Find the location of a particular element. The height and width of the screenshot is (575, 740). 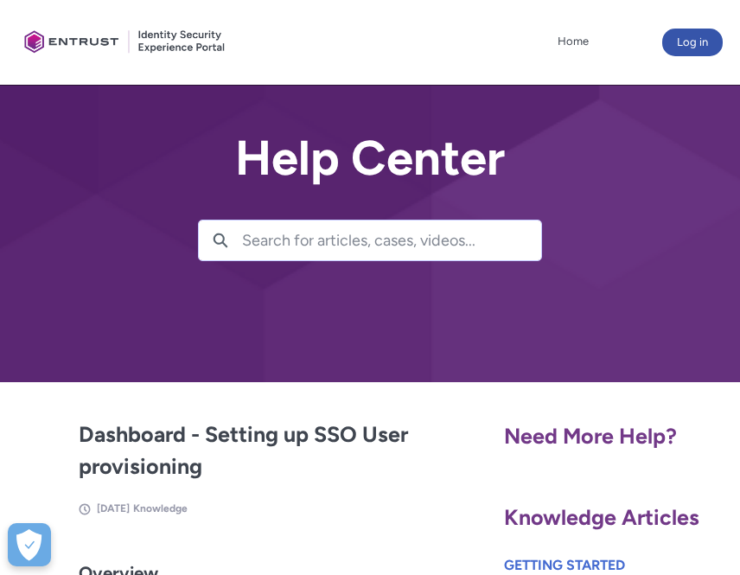

button: Search is located at coordinates (220, 240).